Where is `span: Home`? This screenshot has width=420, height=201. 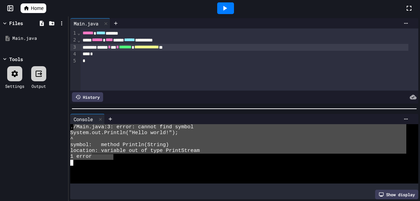 span: Home is located at coordinates (37, 8).